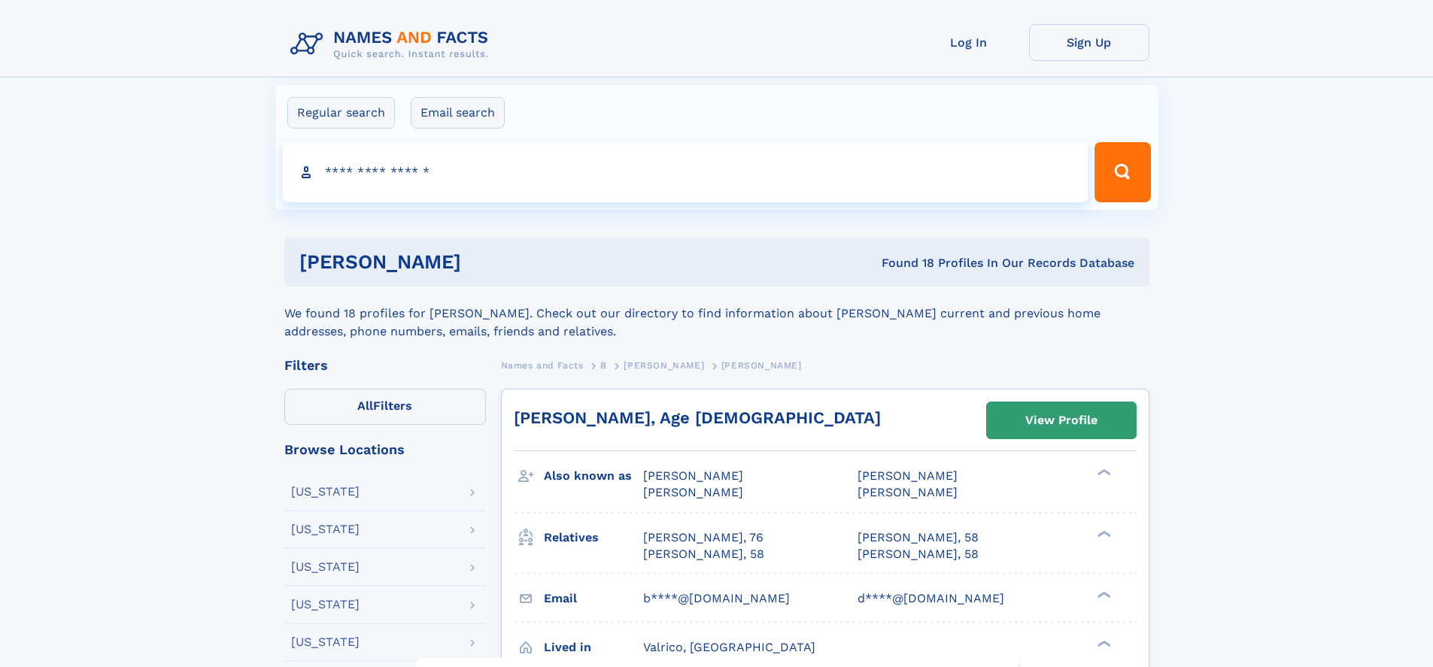 The height and width of the screenshot is (667, 1433). Describe the element at coordinates (365, 406) in the screenshot. I see `span: All` at that location.